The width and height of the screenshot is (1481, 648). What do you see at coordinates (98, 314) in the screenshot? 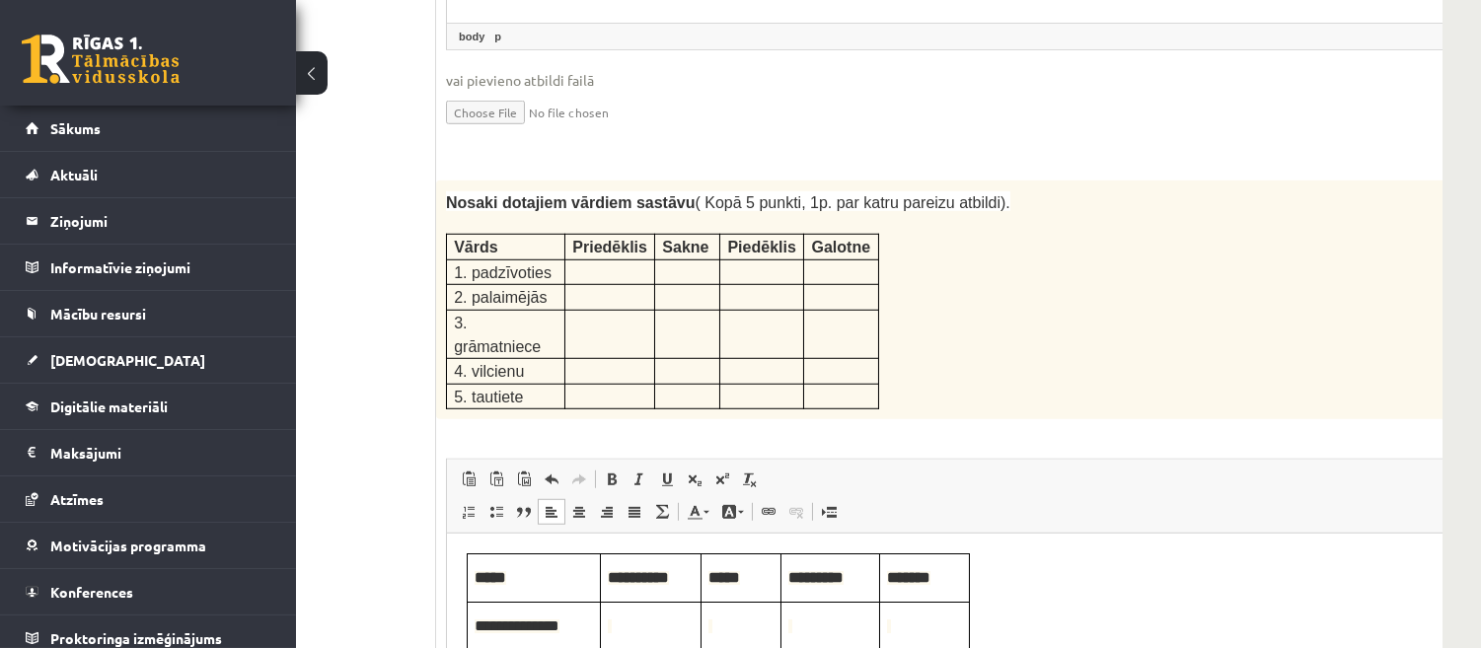
I see `span: Mācību resursi` at bounding box center [98, 314].